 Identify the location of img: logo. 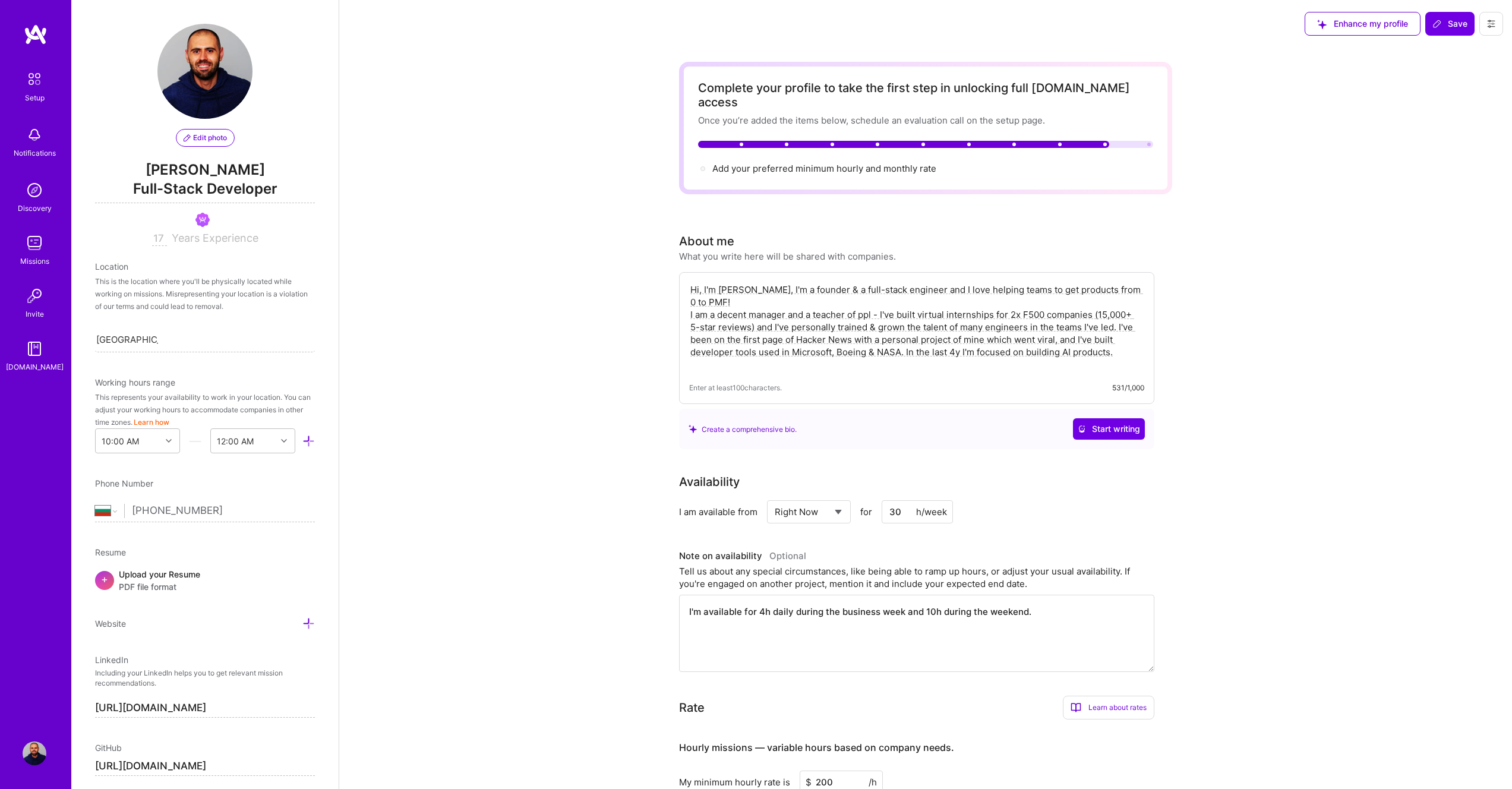
(36, 35).